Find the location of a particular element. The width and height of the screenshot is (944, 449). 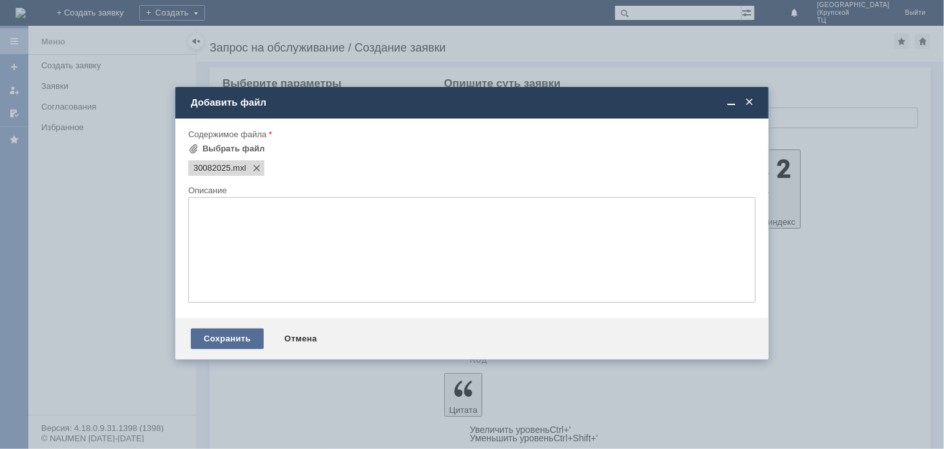

span: Закрыть is located at coordinates (749, 103).